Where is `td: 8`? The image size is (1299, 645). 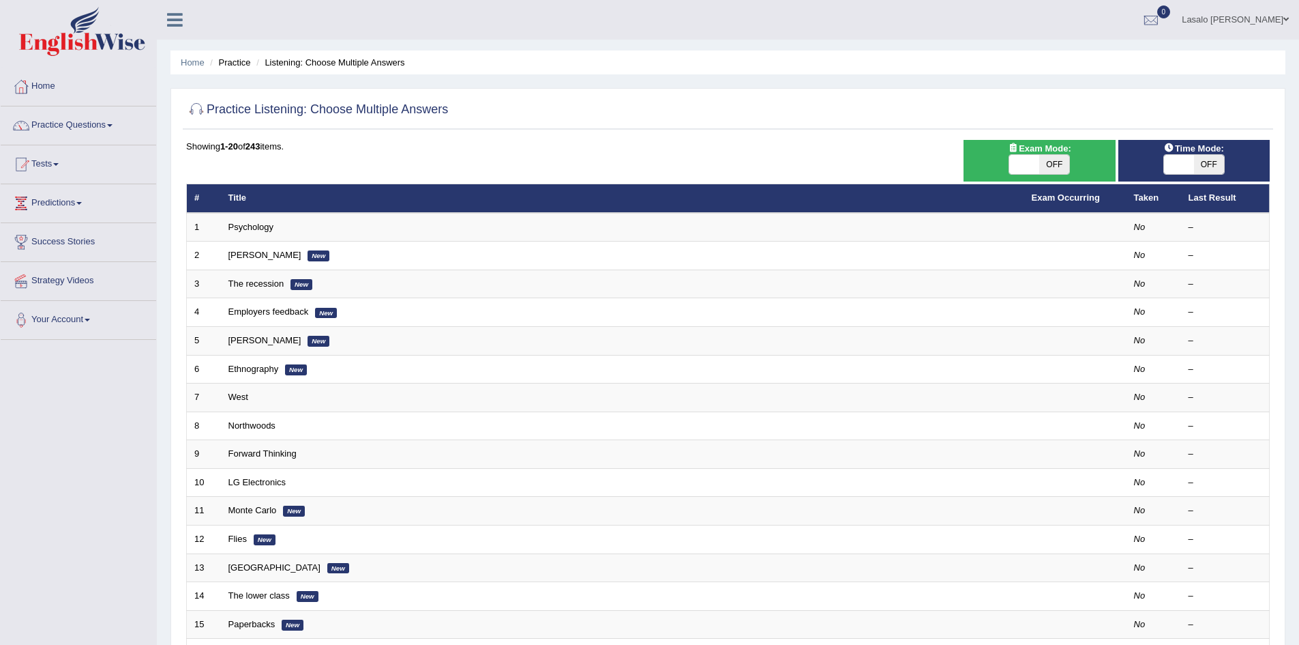 td: 8 is located at coordinates (204, 426).